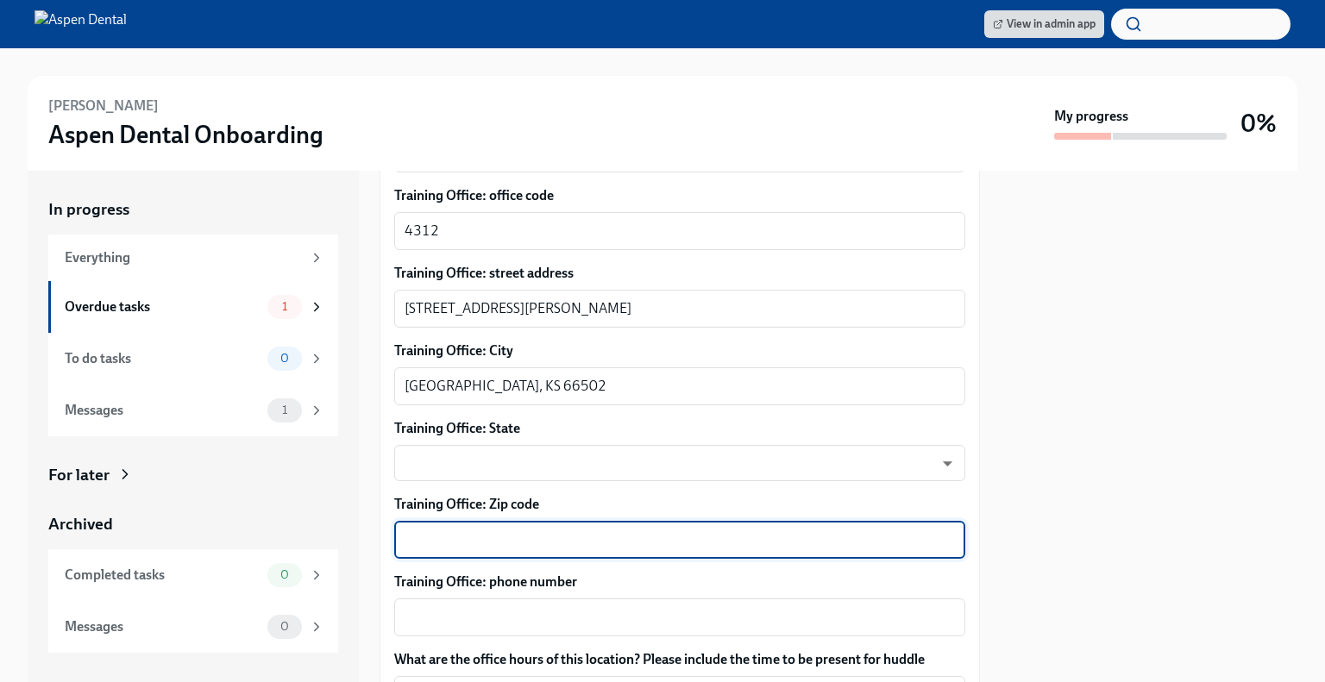  Describe the element at coordinates (162, 307) in the screenshot. I see `div: Overdue tasks` at that location.